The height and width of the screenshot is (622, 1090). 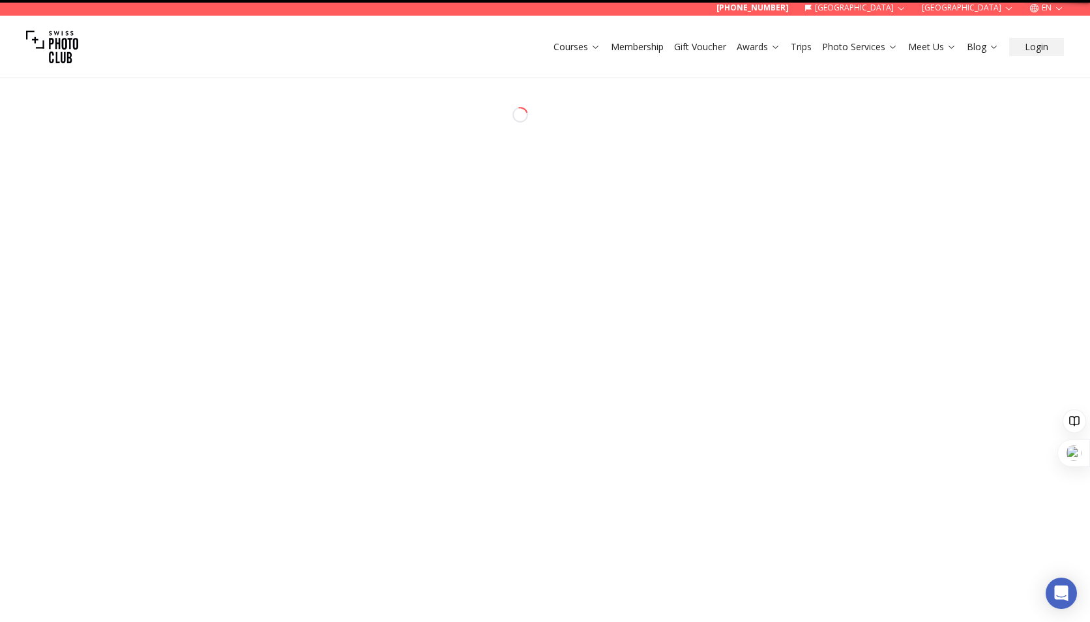 I want to click on img: Swiss photo club, so click(x=52, y=47).